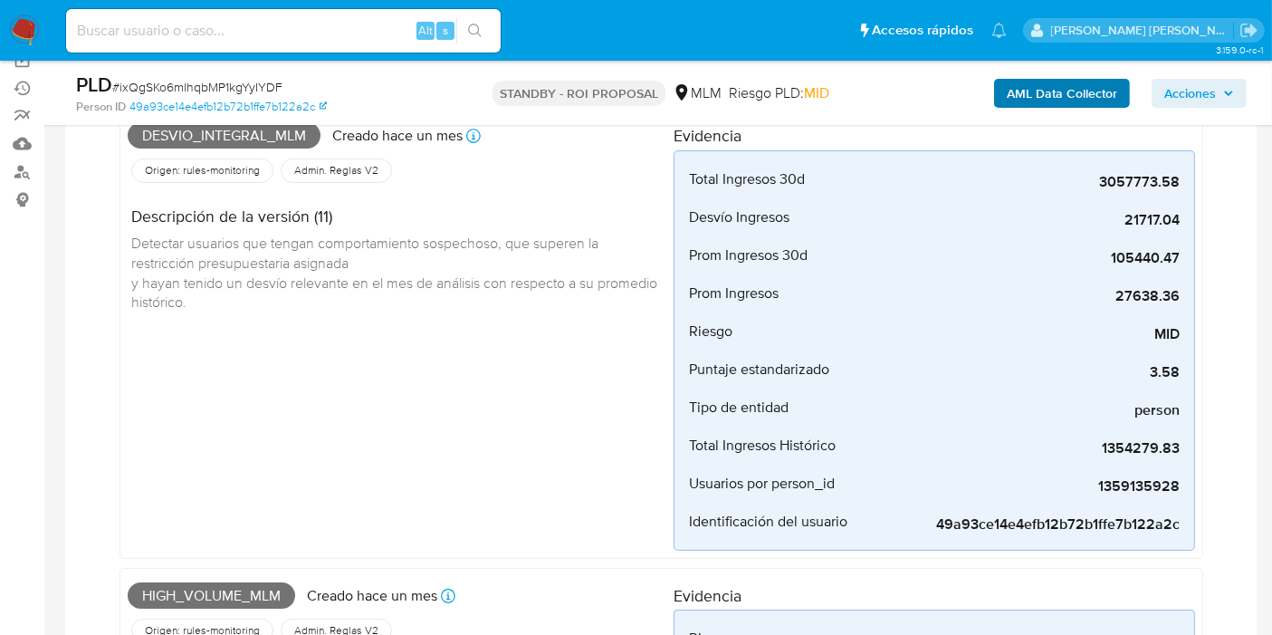 This screenshot has width=1272, height=635. I want to click on button: AML Data Collector, so click(1062, 93).